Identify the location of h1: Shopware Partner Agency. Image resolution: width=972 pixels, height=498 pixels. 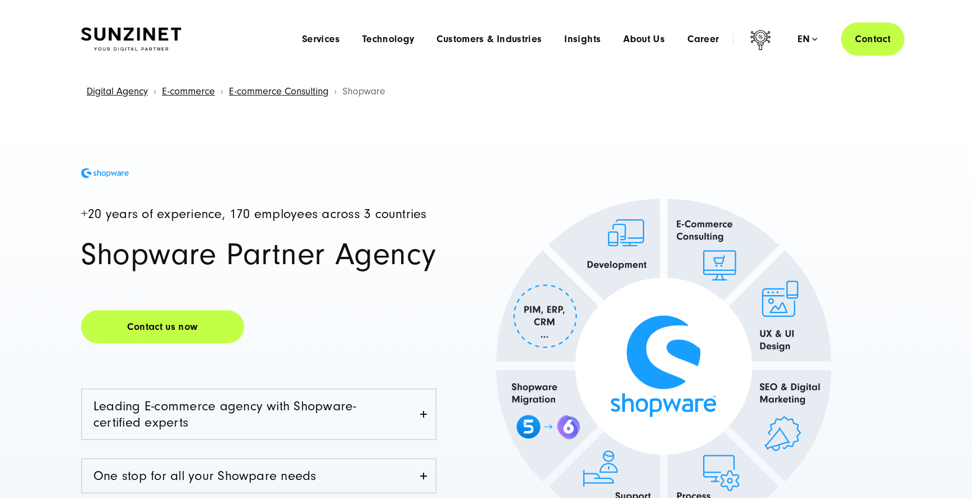
(259, 255).